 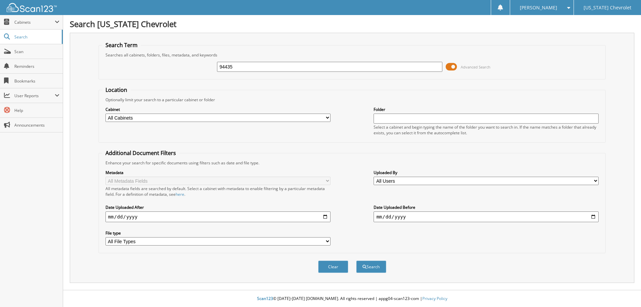 What do you see at coordinates (141, 153) in the screenshot?
I see `legend: Additional Document Filters` at bounding box center [141, 153].